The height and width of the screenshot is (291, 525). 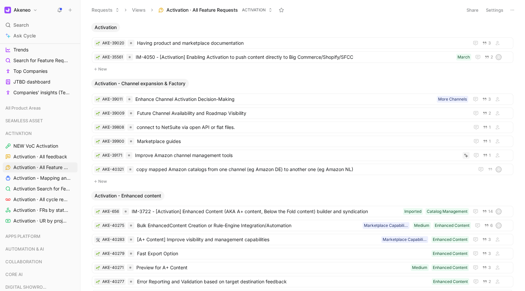 What do you see at coordinates (301, 43) in the screenshot?
I see `span: Having product and marketplace documentation` at bounding box center [301, 43].